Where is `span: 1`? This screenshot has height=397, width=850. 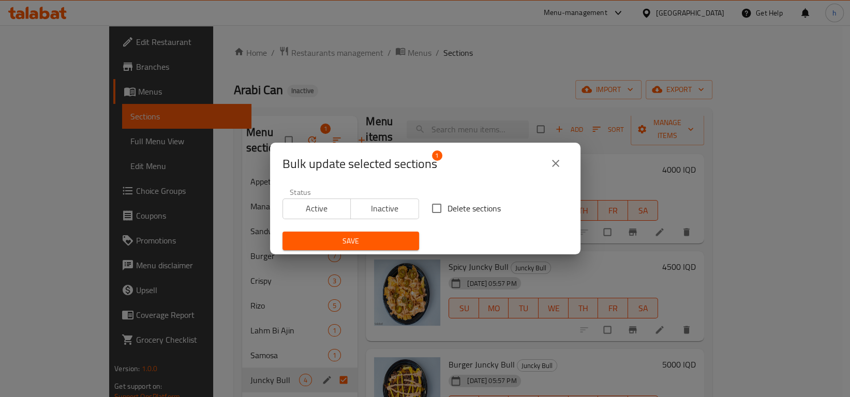 span: 1 is located at coordinates (437, 156).